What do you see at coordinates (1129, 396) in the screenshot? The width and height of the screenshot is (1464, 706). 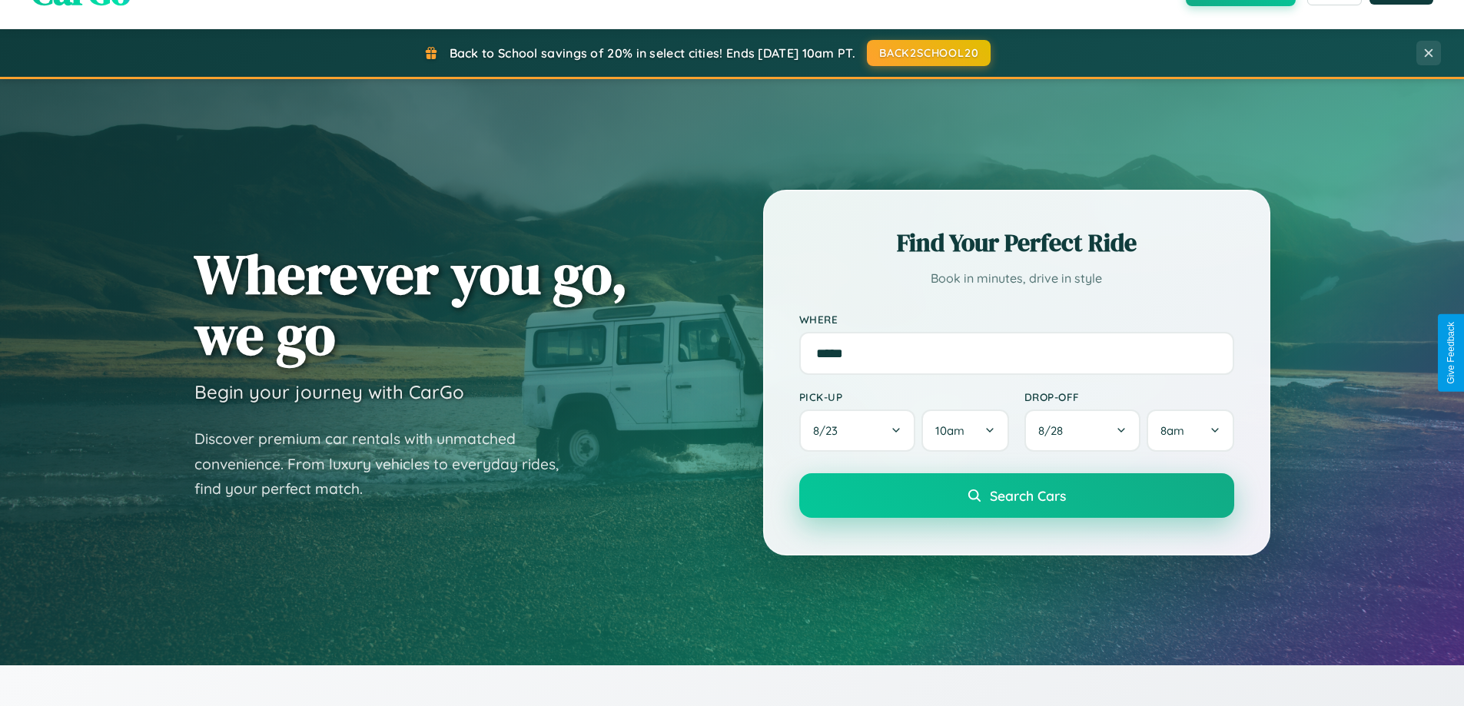 I see `label: Drop-off` at bounding box center [1129, 396].